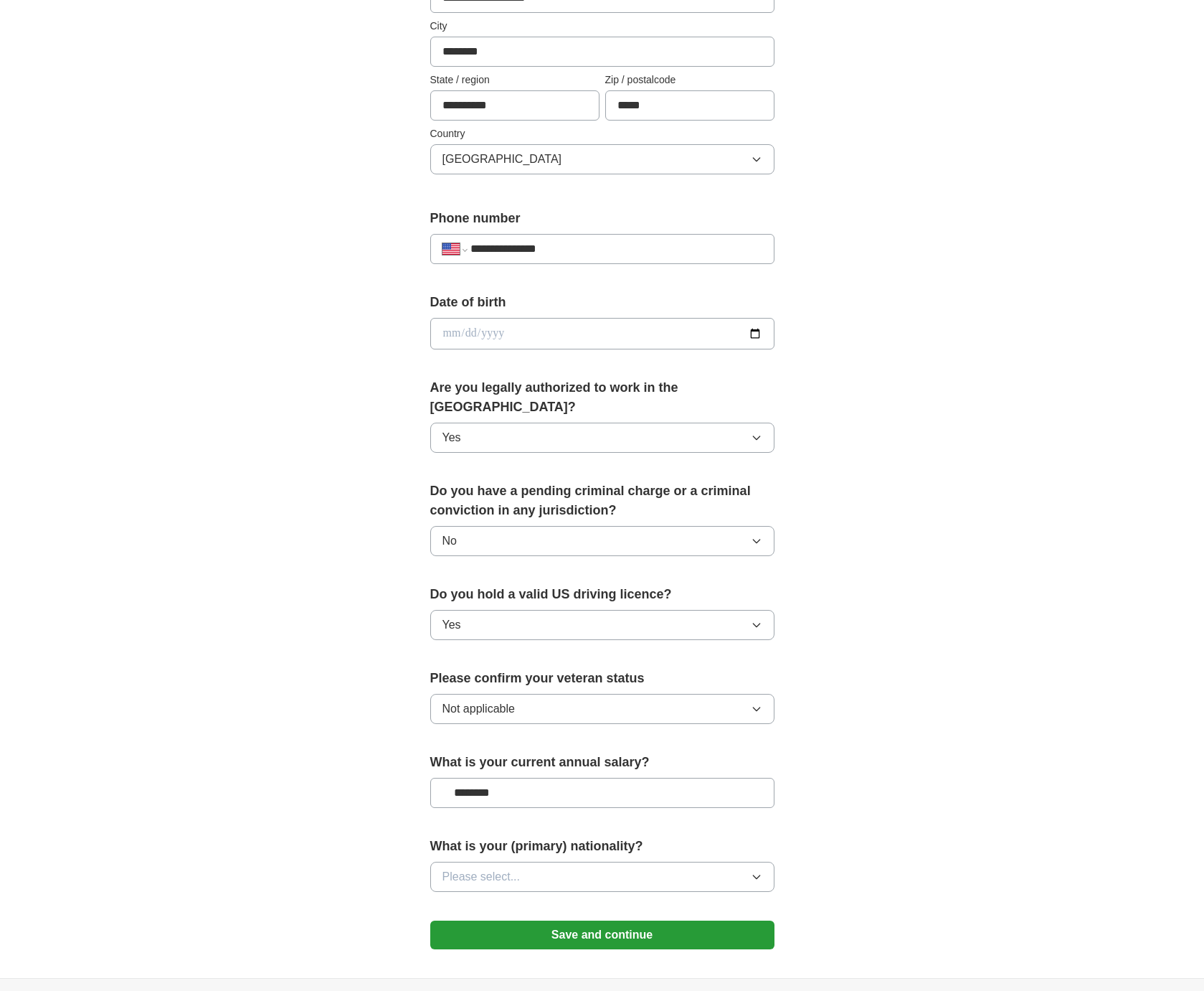 Image resolution: width=1204 pixels, height=991 pixels. I want to click on label: Do you have a pending criminal charge or a criminal conviction in any jurisdiction?, so click(602, 500).